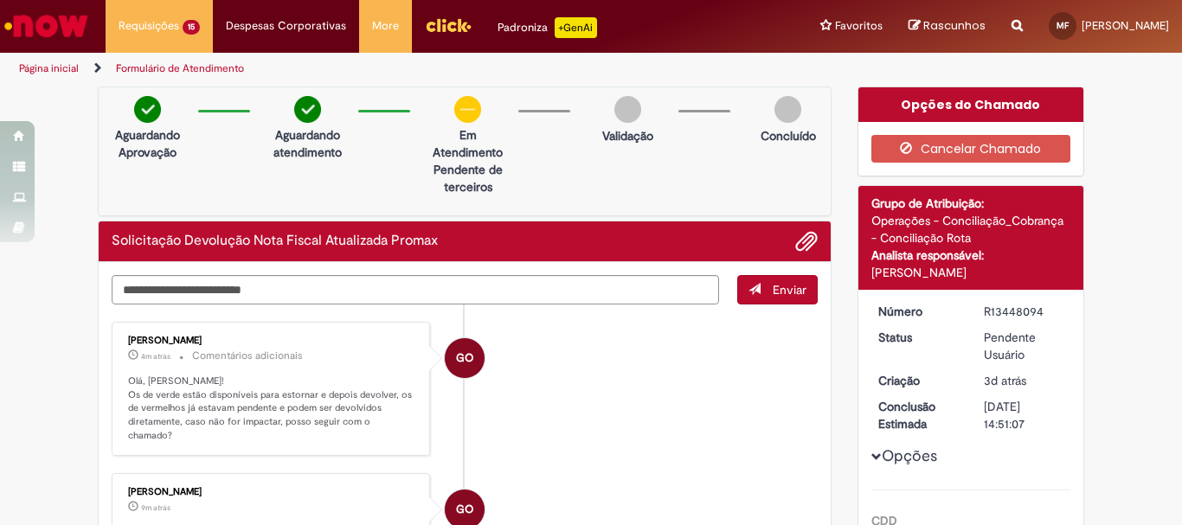 The width and height of the screenshot is (1182, 525). I want to click on time: 26/08/2025 12:12:09, so click(1005, 381).